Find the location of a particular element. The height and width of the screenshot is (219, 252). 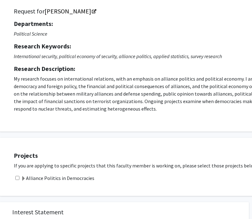

a: Opens in a new tab is located at coordinates (70, 11).